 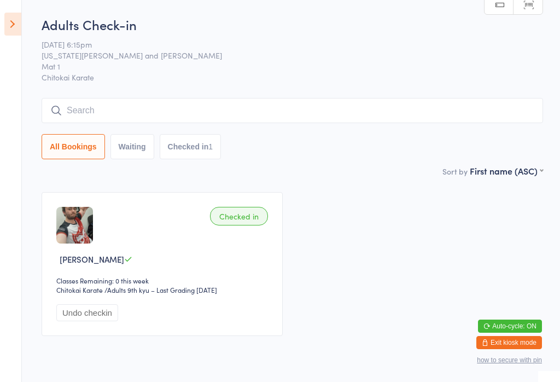 I want to click on h2: Adults Check-in, so click(x=292, y=24).